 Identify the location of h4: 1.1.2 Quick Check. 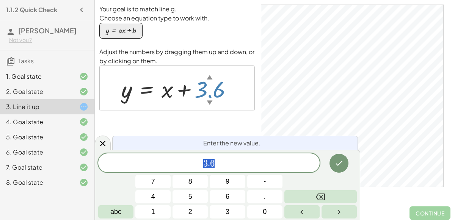
(31, 10).